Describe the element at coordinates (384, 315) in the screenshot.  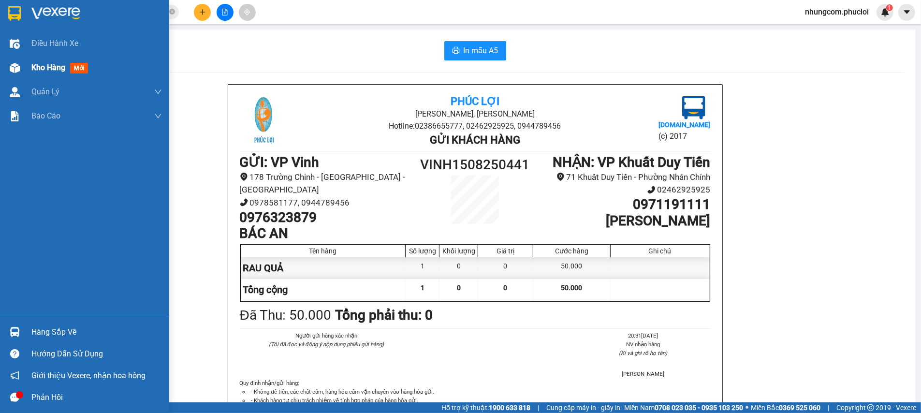
I see `b: Tổng phải thu: 0` at that location.